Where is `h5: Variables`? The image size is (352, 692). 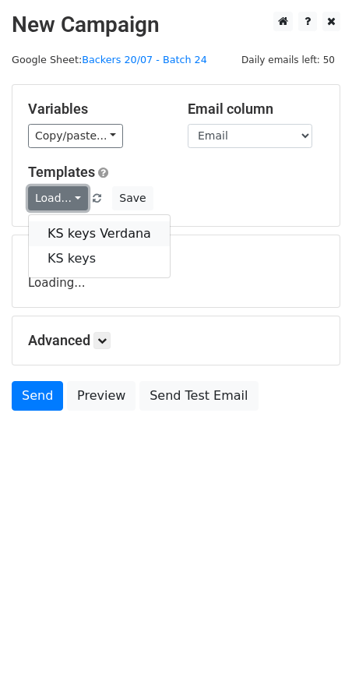
h5: Variables is located at coordinates (96, 109).